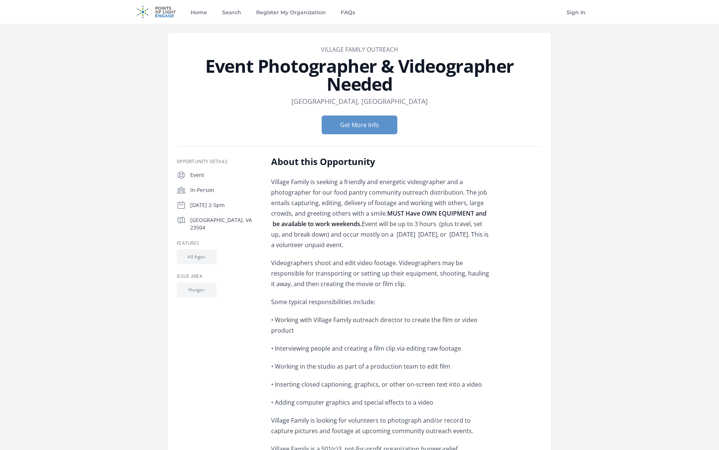  What do you see at coordinates (197, 290) in the screenshot?
I see `li: Hunger` at bounding box center [197, 290].